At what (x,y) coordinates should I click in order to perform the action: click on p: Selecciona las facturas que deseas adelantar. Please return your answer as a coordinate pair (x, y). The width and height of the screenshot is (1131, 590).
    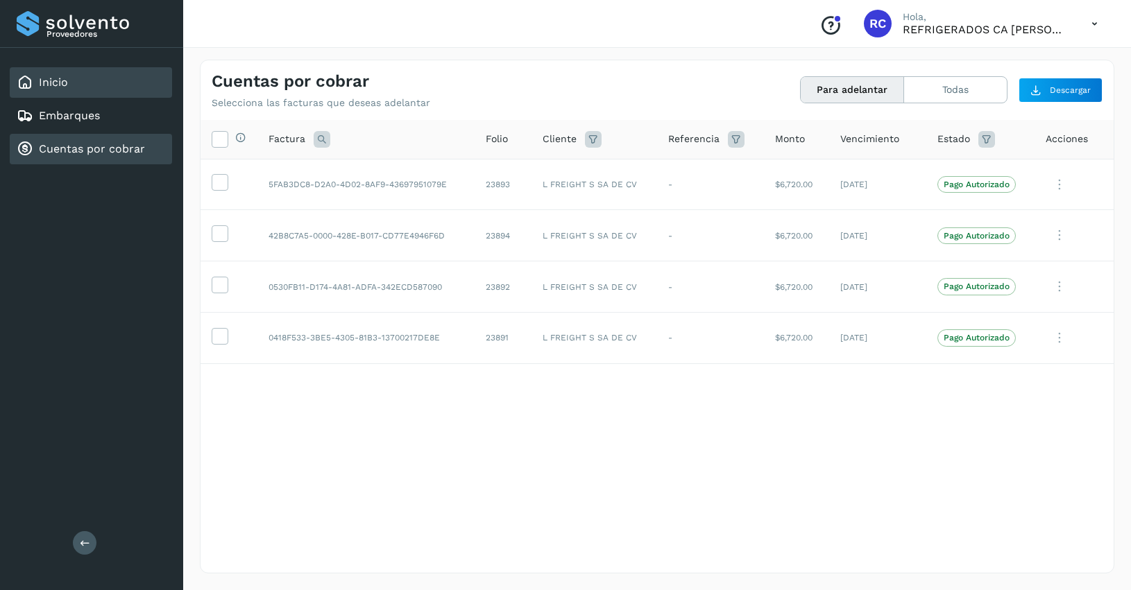
    Looking at the image, I should click on (321, 103).